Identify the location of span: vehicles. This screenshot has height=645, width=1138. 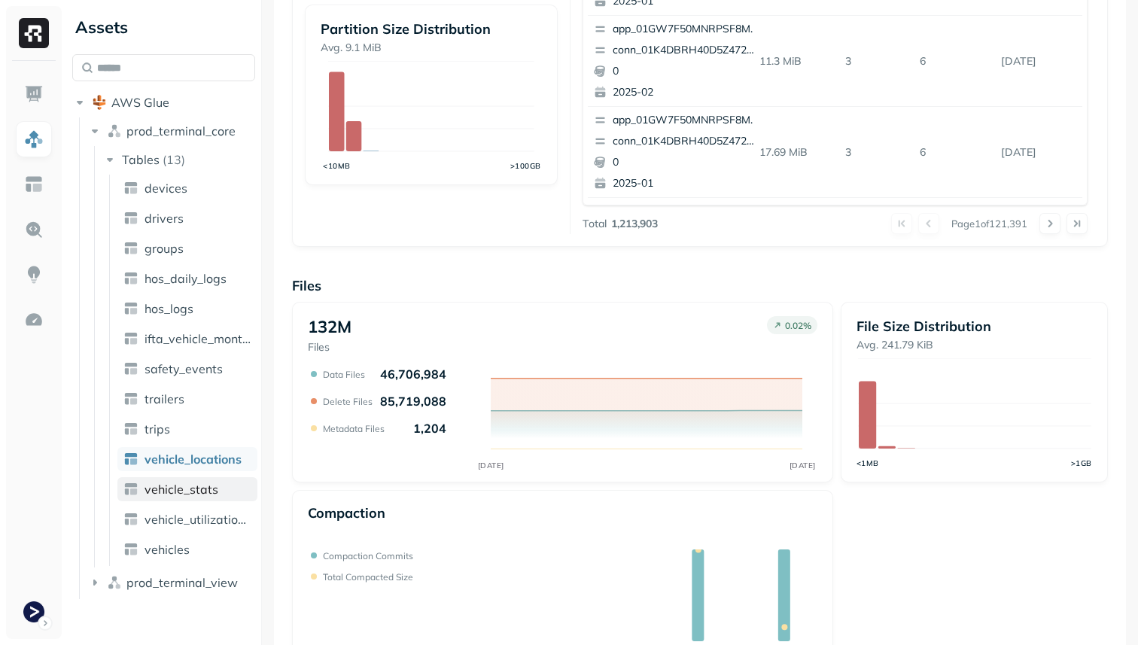
(167, 549).